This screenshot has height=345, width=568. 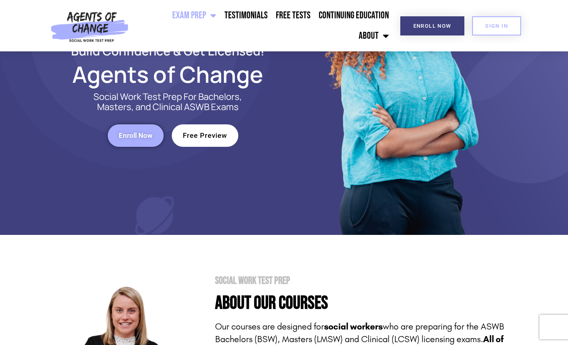 What do you see at coordinates (262, 26) in the screenshot?
I see `nav: Menu` at bounding box center [262, 26].